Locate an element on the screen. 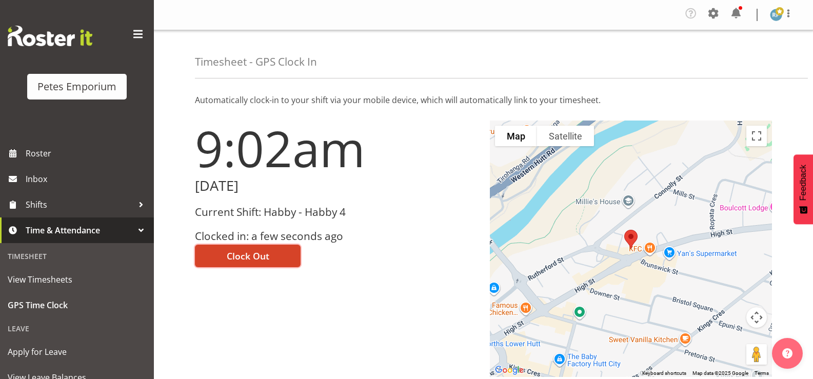 The image size is (813, 379). a: View Timesheets is located at coordinates (77, 280).